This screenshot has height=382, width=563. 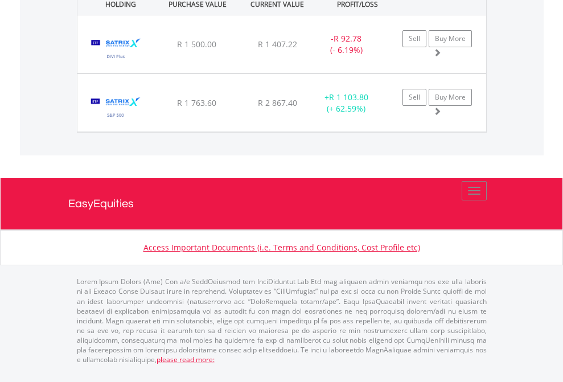 I want to click on a: please read more:, so click(x=186, y=359).